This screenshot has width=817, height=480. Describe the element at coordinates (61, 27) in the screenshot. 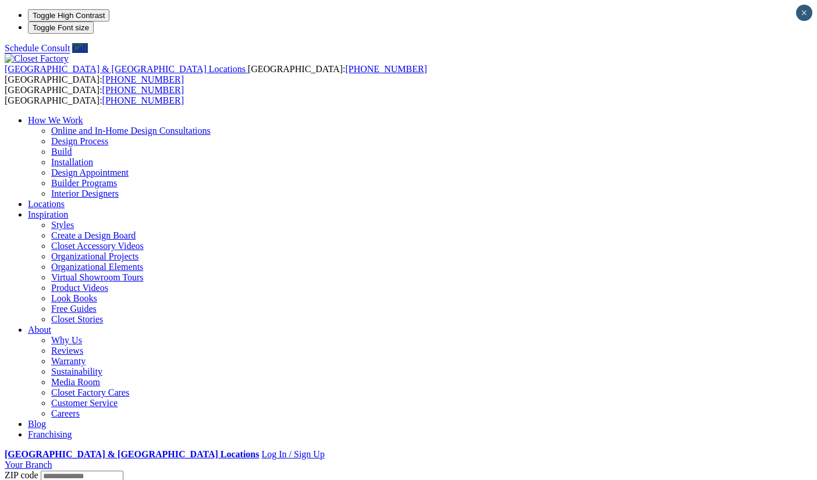

I see `button: Toggle Font size` at that location.